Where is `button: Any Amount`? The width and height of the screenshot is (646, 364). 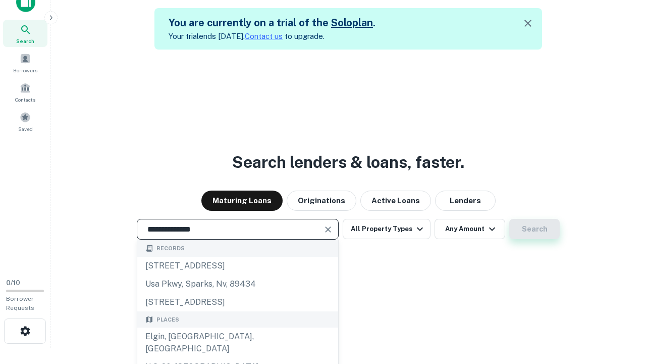 button: Any Amount is located at coordinates (470, 229).